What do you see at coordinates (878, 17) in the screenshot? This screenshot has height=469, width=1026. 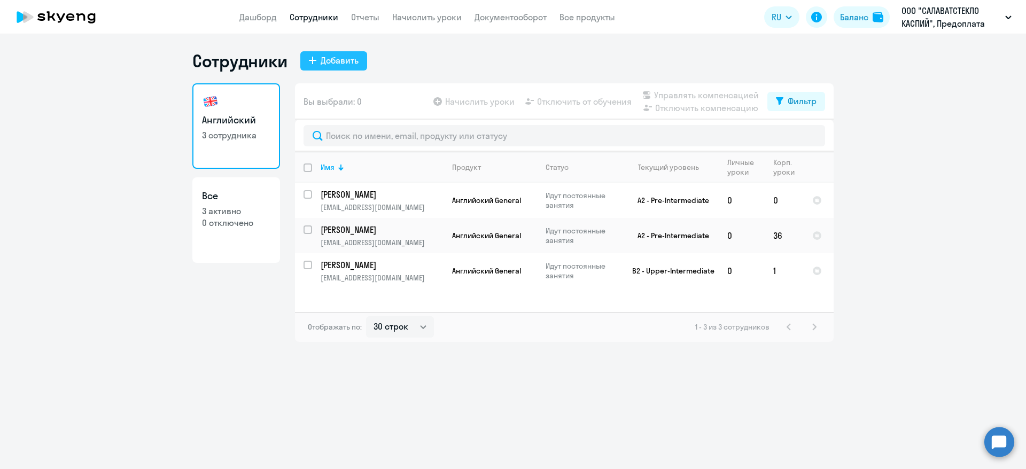 I see `img: balance` at bounding box center [878, 17].